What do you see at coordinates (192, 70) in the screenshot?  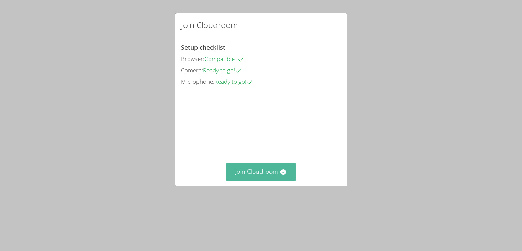 I see `span: Camera:` at bounding box center [192, 70].